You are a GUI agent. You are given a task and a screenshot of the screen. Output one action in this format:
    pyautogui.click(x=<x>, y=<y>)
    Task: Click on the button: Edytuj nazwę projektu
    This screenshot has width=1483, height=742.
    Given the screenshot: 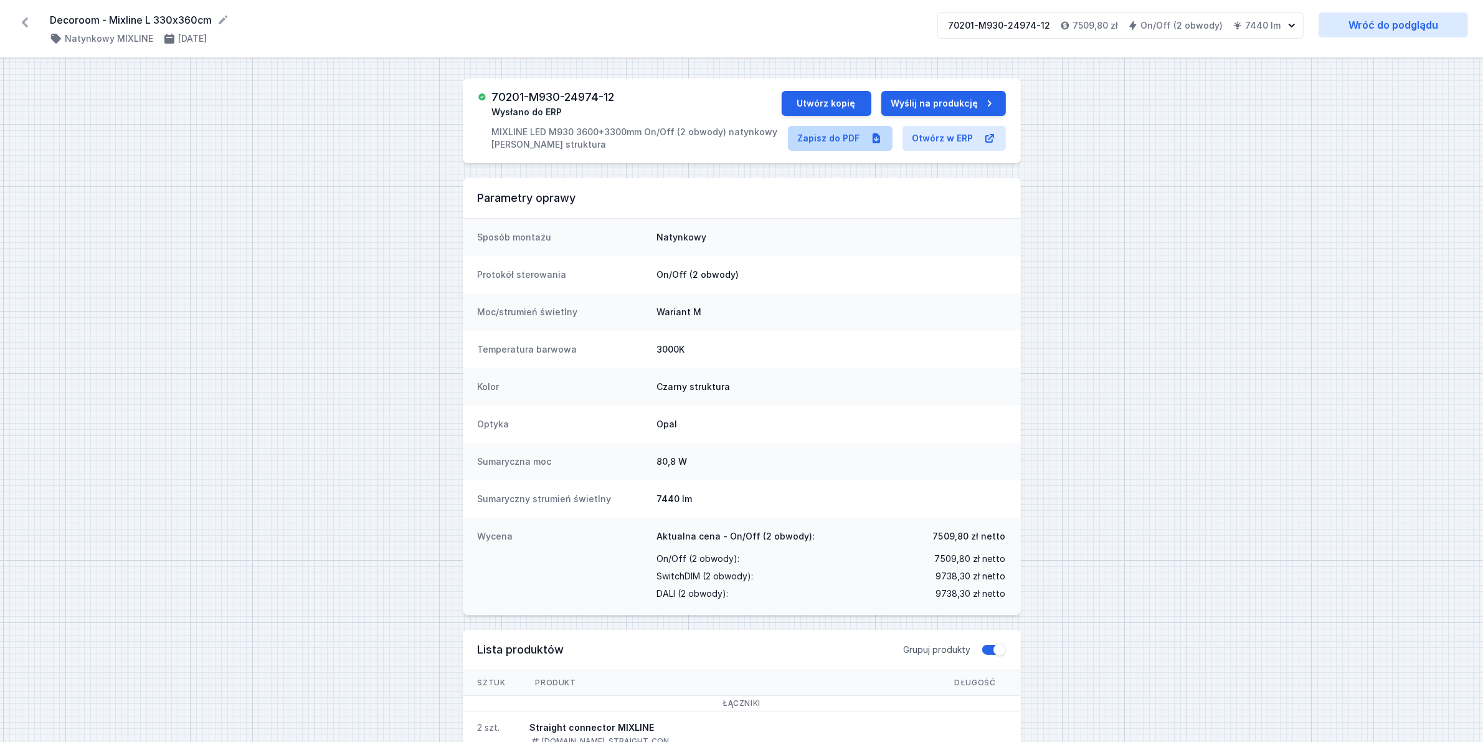 What is the action you would take?
    pyautogui.click(x=223, y=20)
    